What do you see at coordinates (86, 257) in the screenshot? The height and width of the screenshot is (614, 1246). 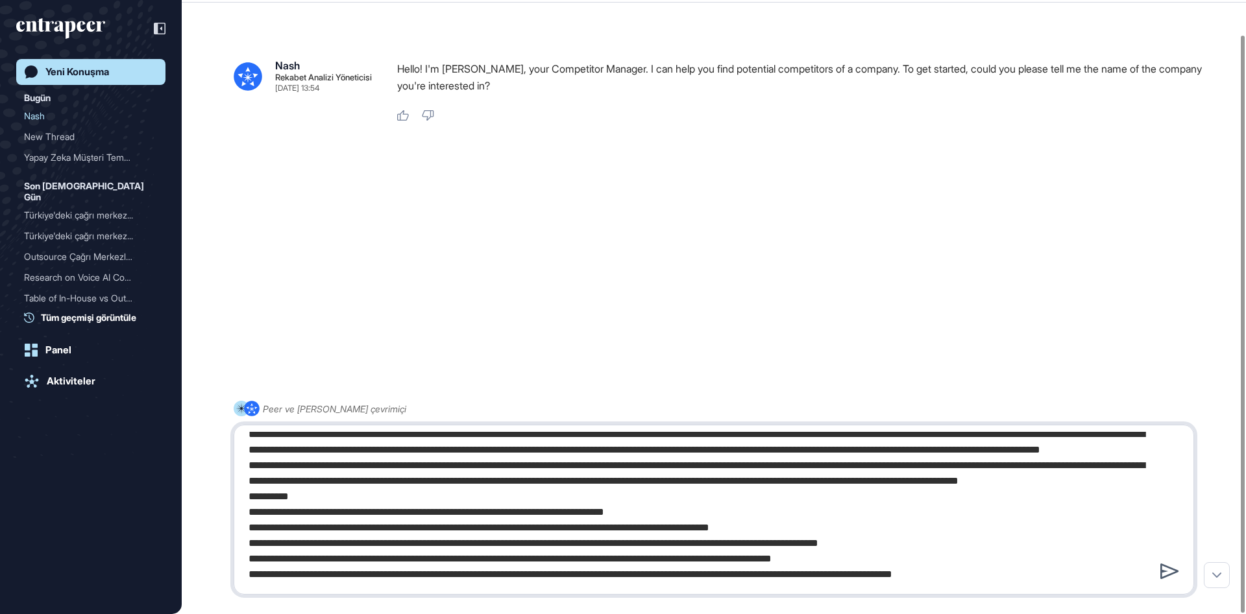 I see `div: Outsource Çağrı Merkezler...` at bounding box center [86, 257].